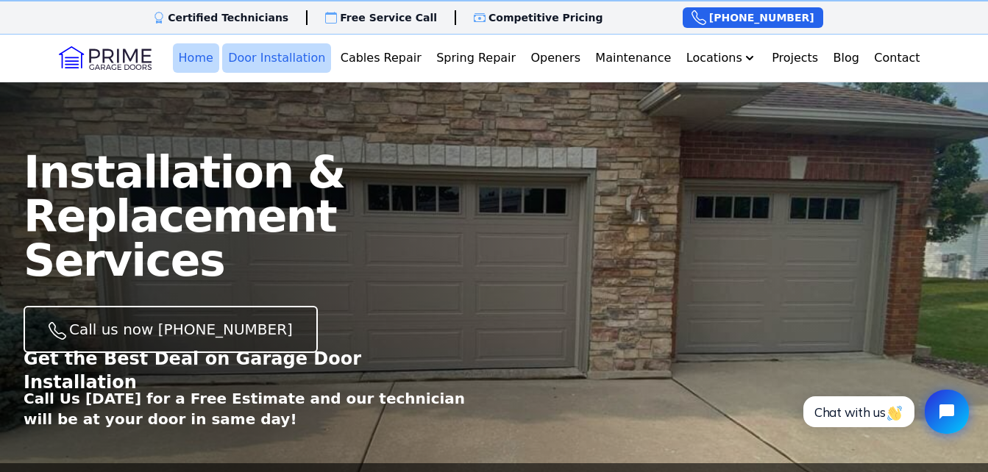 The height and width of the screenshot is (472, 988). What do you see at coordinates (633, 58) in the screenshot?
I see `a: Maintenance` at bounding box center [633, 58].